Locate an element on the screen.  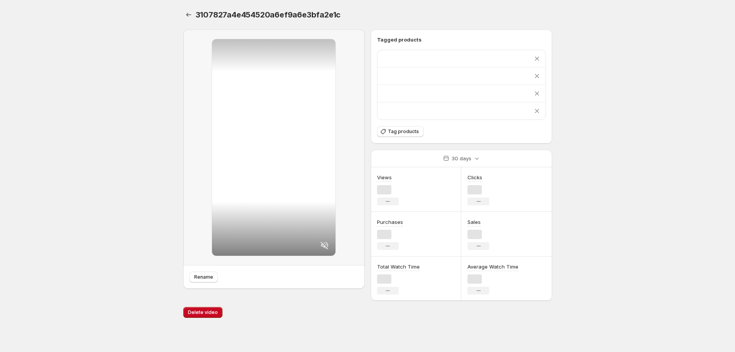
h3: Purchases is located at coordinates (390, 222).